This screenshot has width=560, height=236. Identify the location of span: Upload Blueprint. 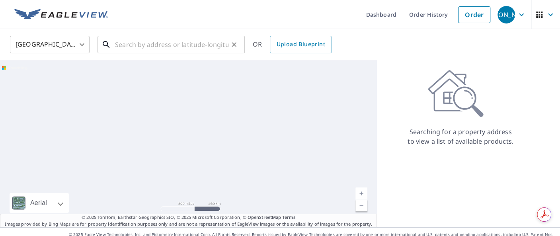
(301, 44).